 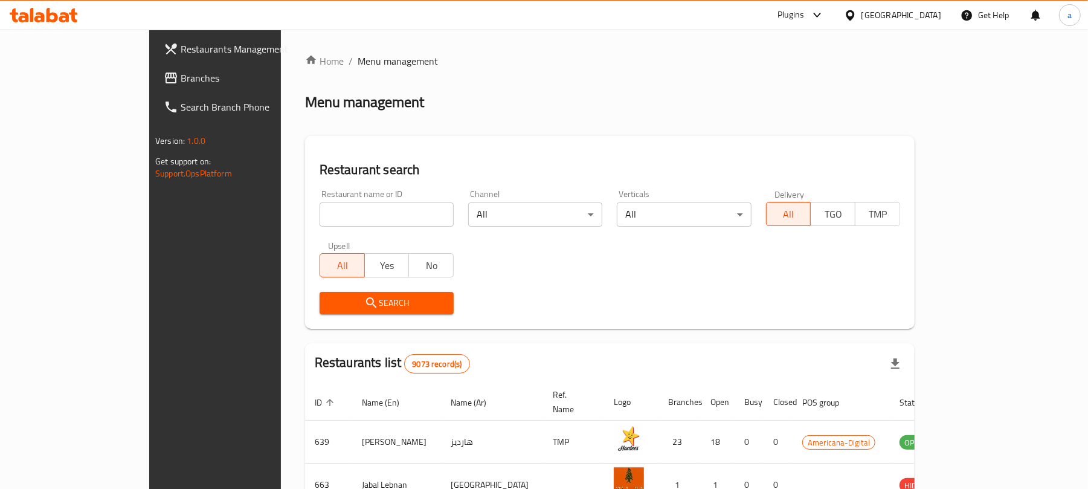 What do you see at coordinates (832, 214) in the screenshot?
I see `button: TGO` at bounding box center [832, 214].